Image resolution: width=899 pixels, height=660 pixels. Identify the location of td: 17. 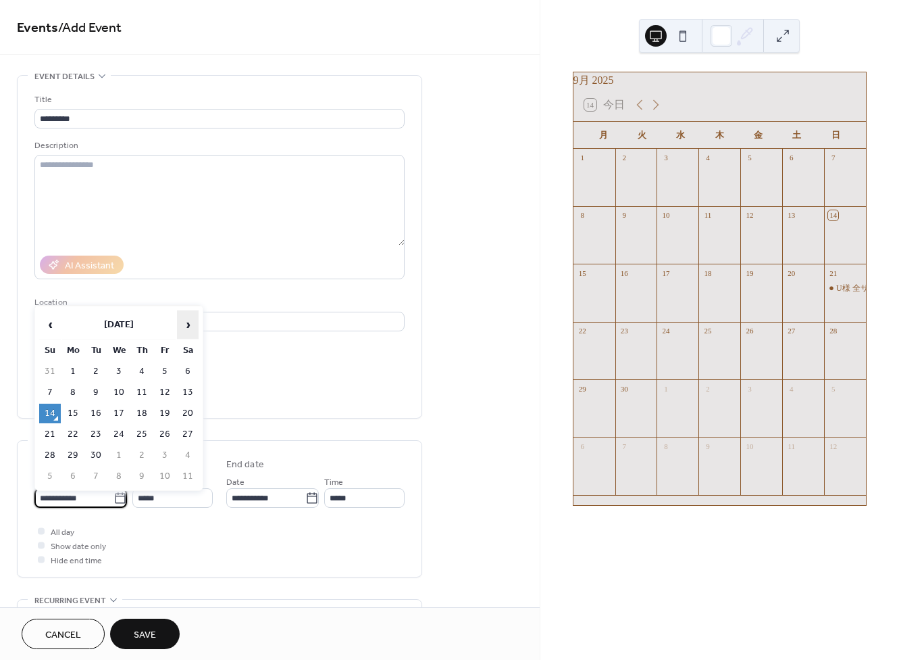
(119, 413).